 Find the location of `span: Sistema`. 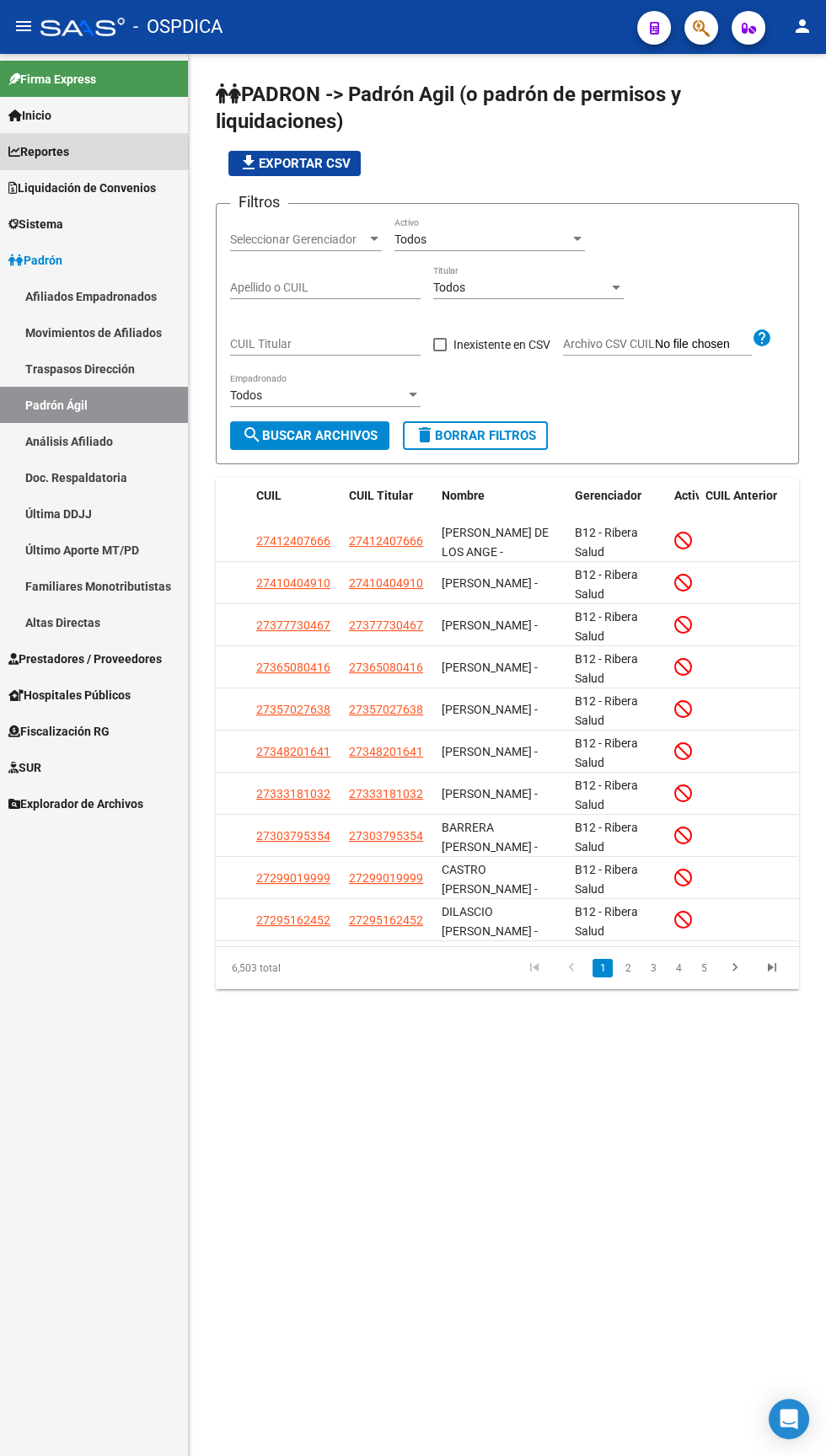

span: Sistema is located at coordinates (36, 224).